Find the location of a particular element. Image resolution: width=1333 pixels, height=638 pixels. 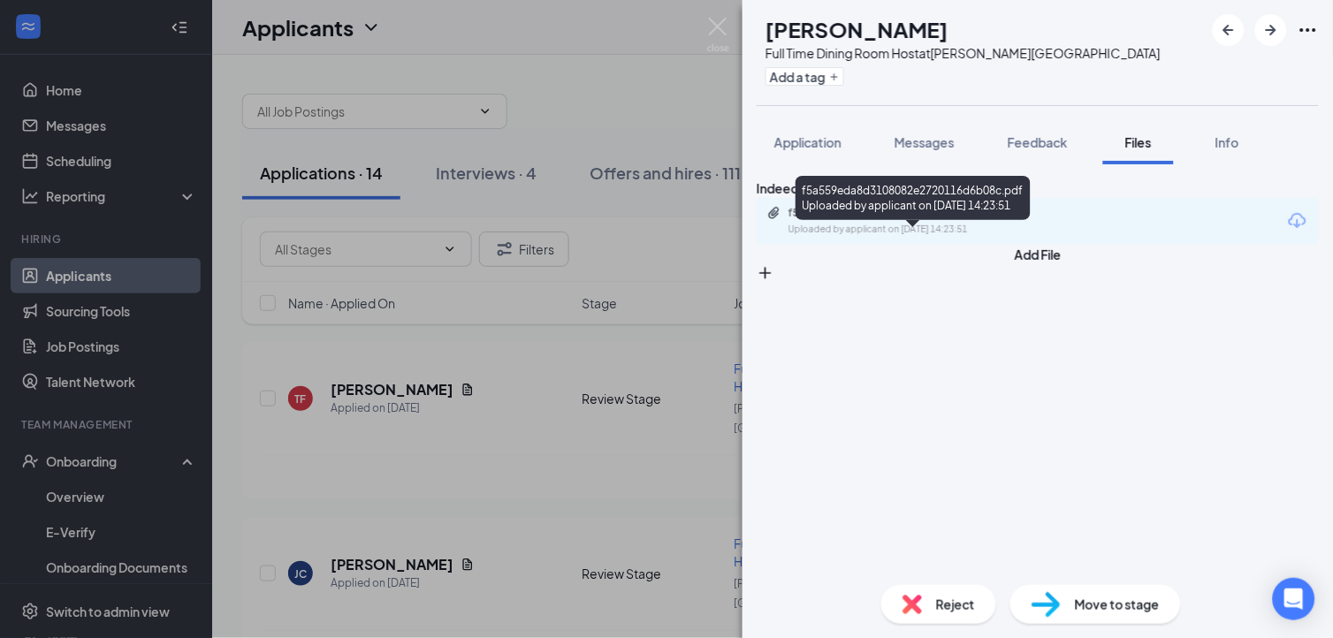

span: Files is located at coordinates (1138, 142).